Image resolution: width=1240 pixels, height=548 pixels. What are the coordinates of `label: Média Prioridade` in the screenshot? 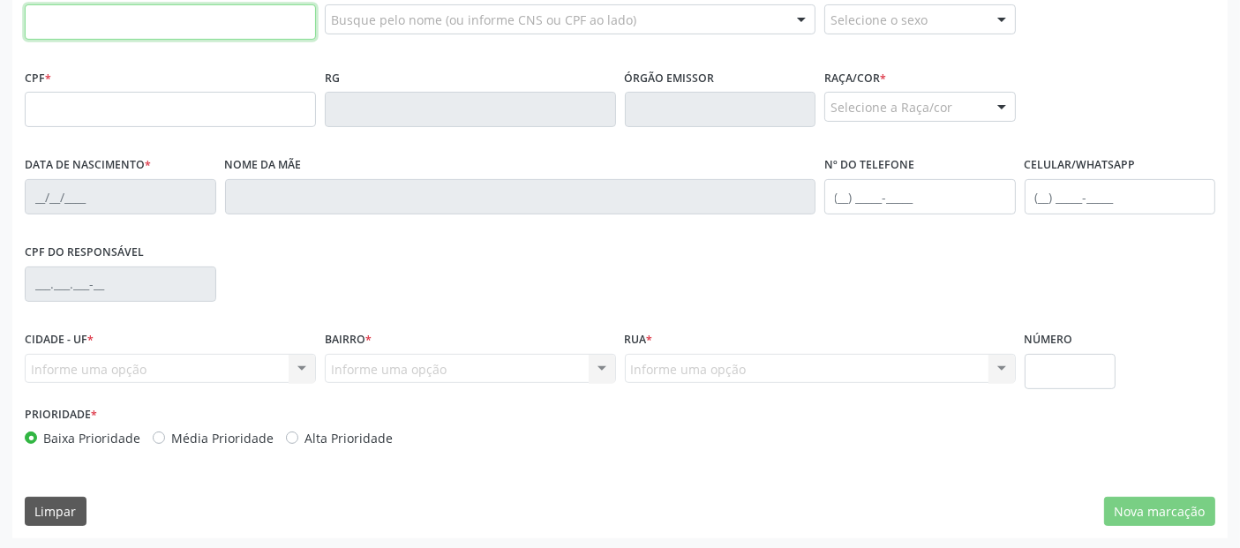 It's located at (222, 438).